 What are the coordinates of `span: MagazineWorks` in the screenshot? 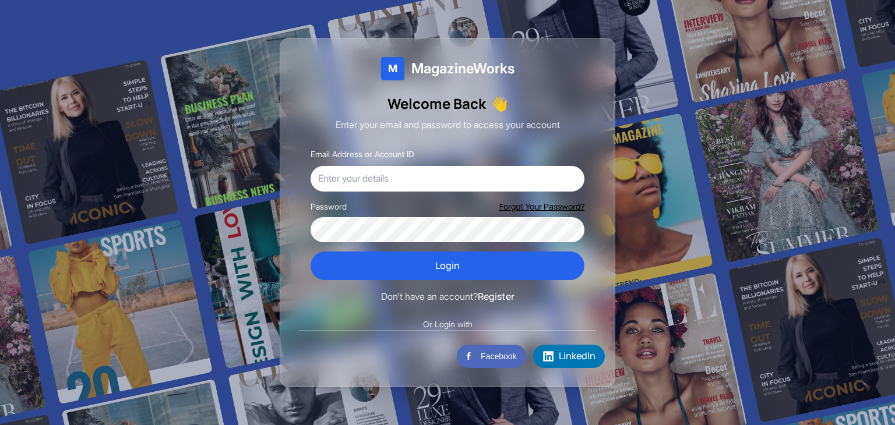 It's located at (463, 69).